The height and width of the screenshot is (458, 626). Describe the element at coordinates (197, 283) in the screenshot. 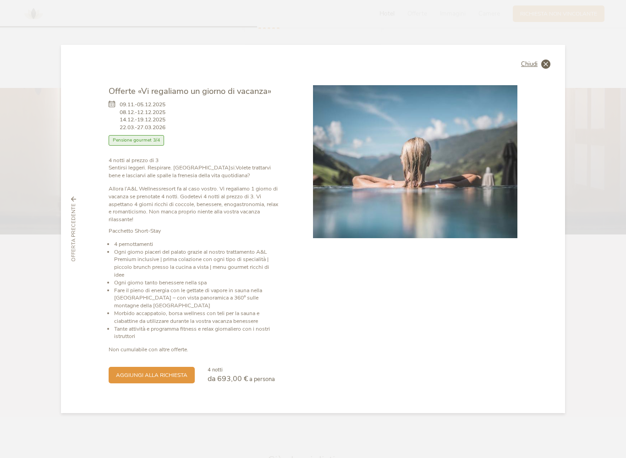

I see `li: Ogni giorno tanto benessere nella spa` at that location.